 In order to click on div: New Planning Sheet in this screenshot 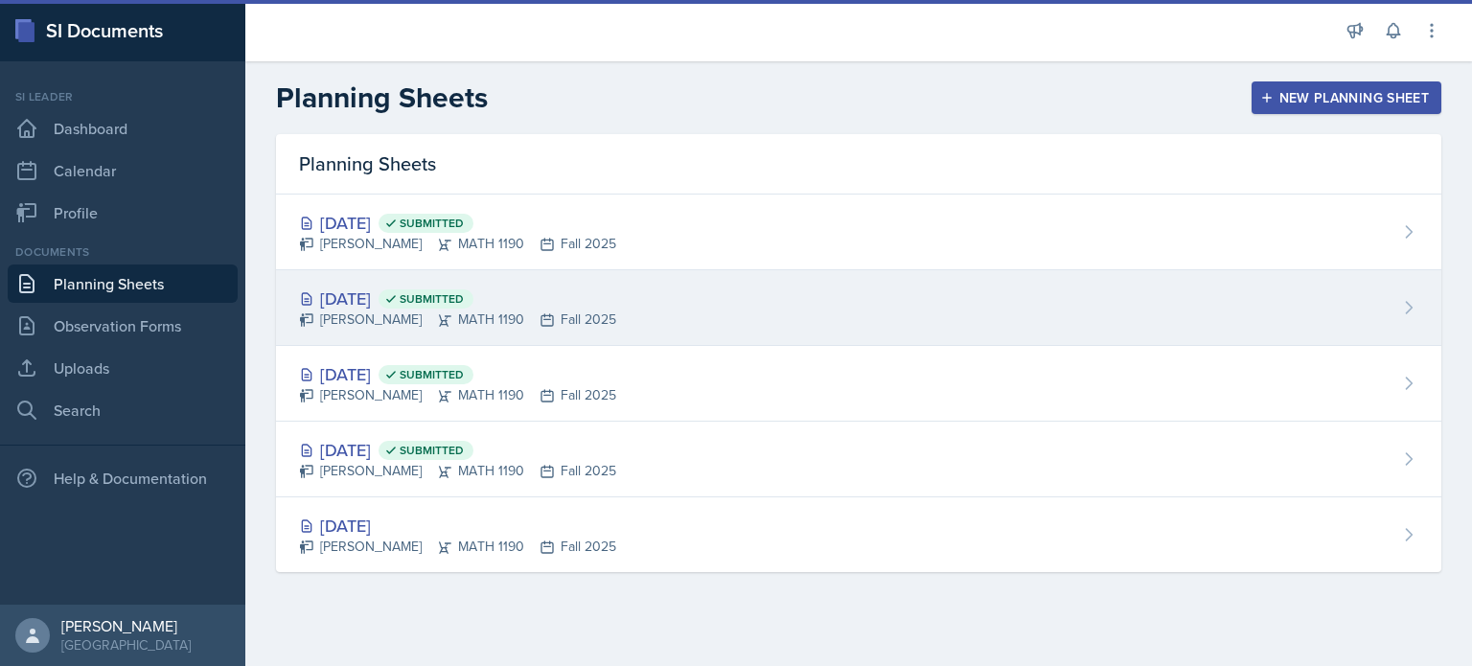, I will do `click(1346, 98)`.